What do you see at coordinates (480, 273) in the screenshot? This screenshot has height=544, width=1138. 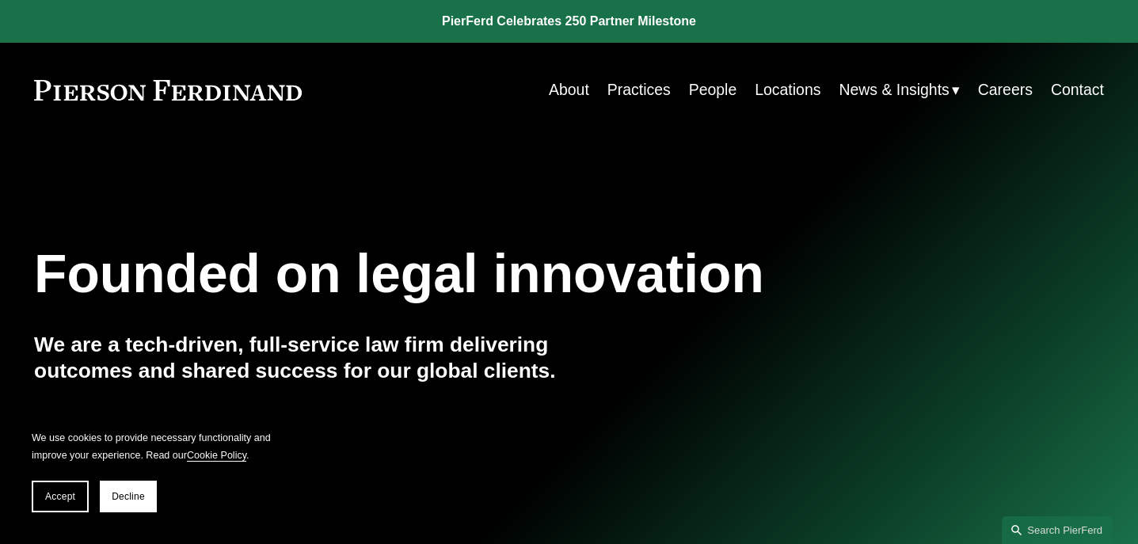 I see `h1: Founded on legal innovation` at bounding box center [480, 273].